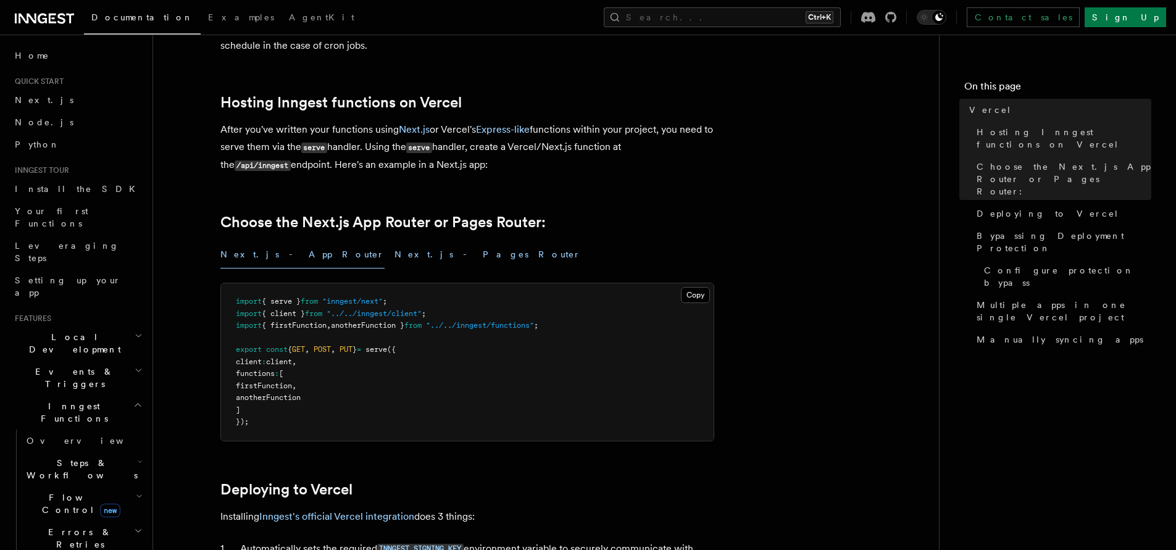 Image resolution: width=1176 pixels, height=550 pixels. Describe the element at coordinates (142, 19) in the screenshot. I see `a: Documentation` at that location.